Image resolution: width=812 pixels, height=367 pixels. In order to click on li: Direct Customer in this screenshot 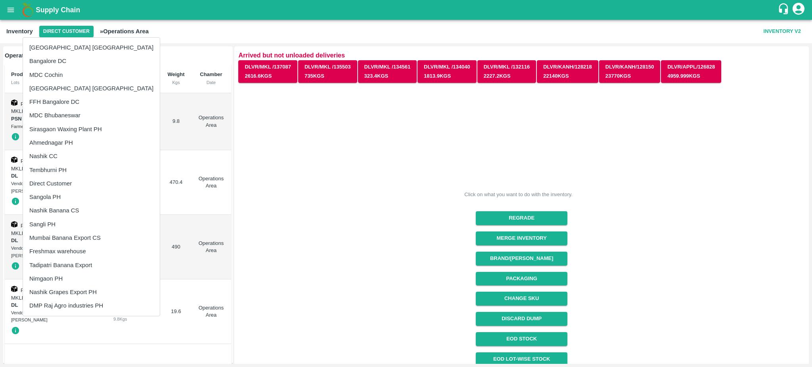, I will do `click(91, 184)`.